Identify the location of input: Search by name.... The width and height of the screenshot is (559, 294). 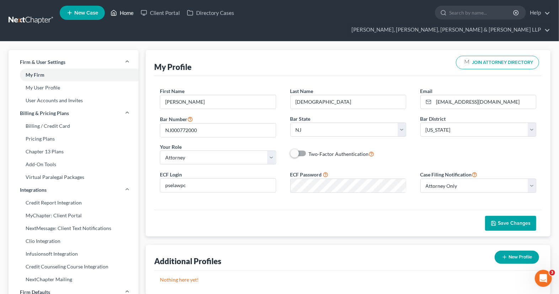
(481, 12).